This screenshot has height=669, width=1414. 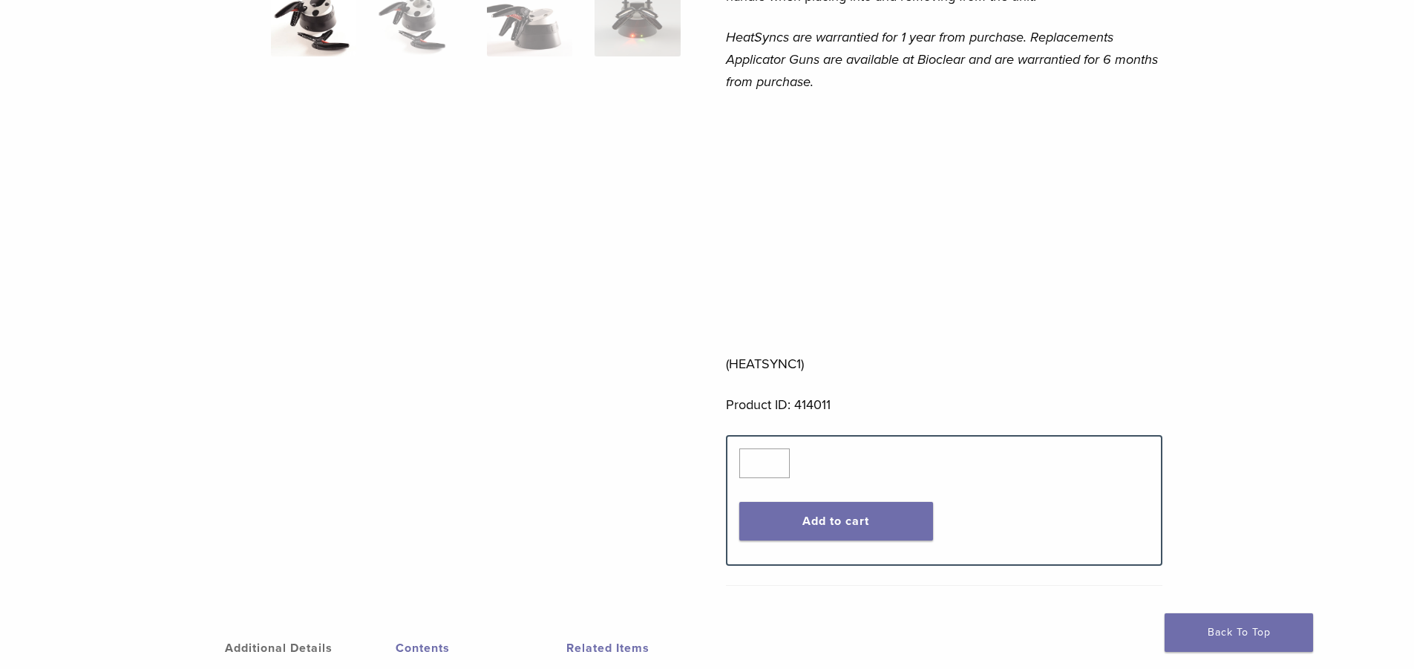 What do you see at coordinates (481, 648) in the screenshot?
I see `a: Contents` at bounding box center [481, 648].